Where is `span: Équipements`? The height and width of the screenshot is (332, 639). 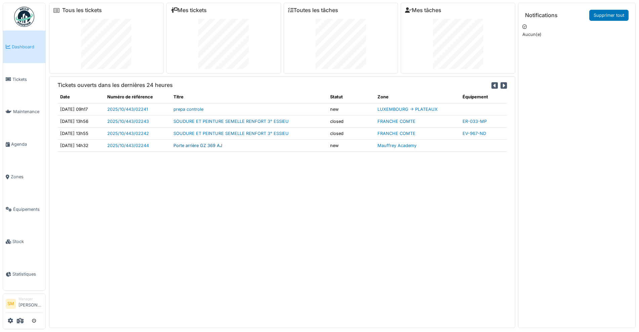 span: Équipements is located at coordinates (28, 209).